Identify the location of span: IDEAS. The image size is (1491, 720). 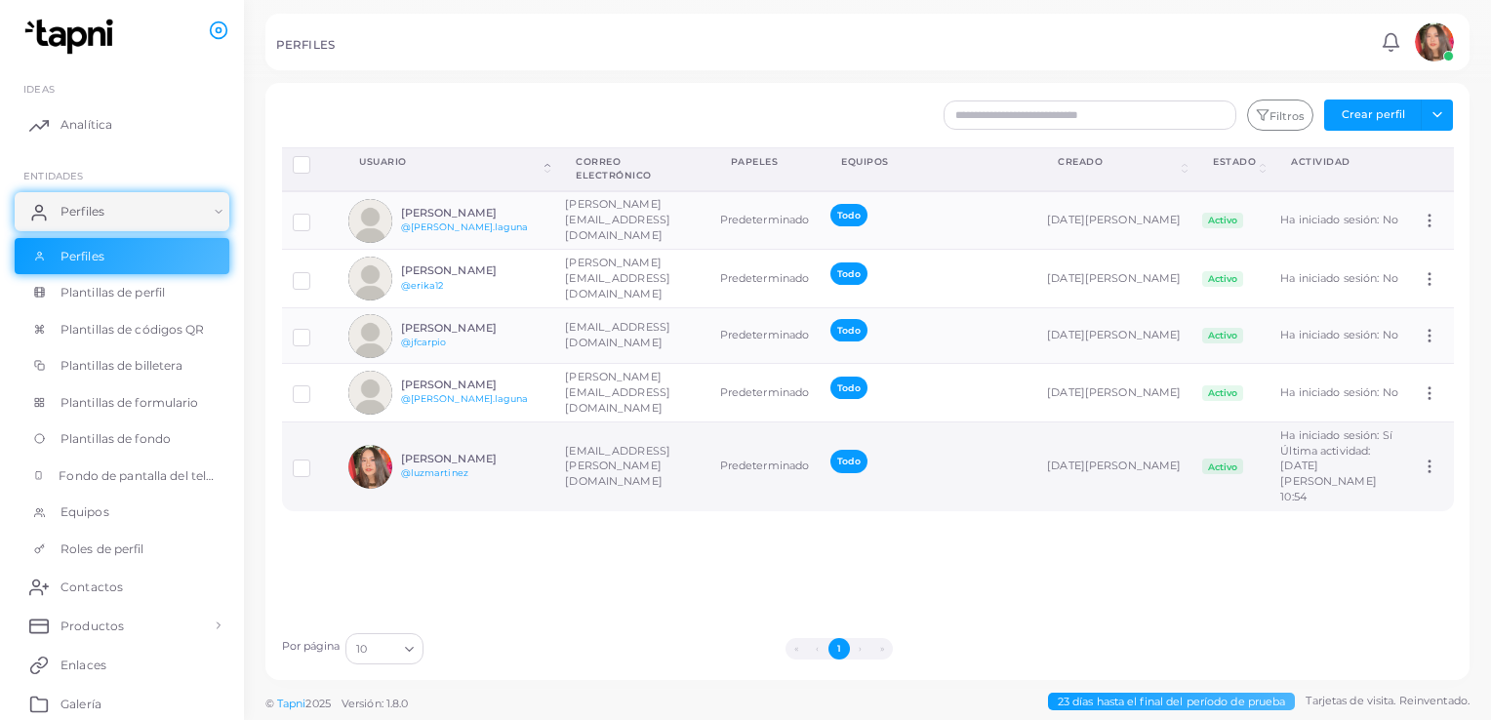
(39, 89).